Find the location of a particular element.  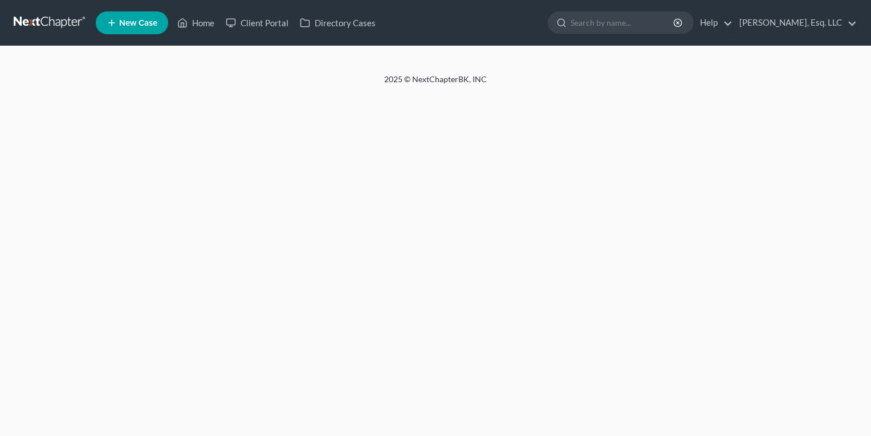

a: Directory Cases is located at coordinates (338, 23).